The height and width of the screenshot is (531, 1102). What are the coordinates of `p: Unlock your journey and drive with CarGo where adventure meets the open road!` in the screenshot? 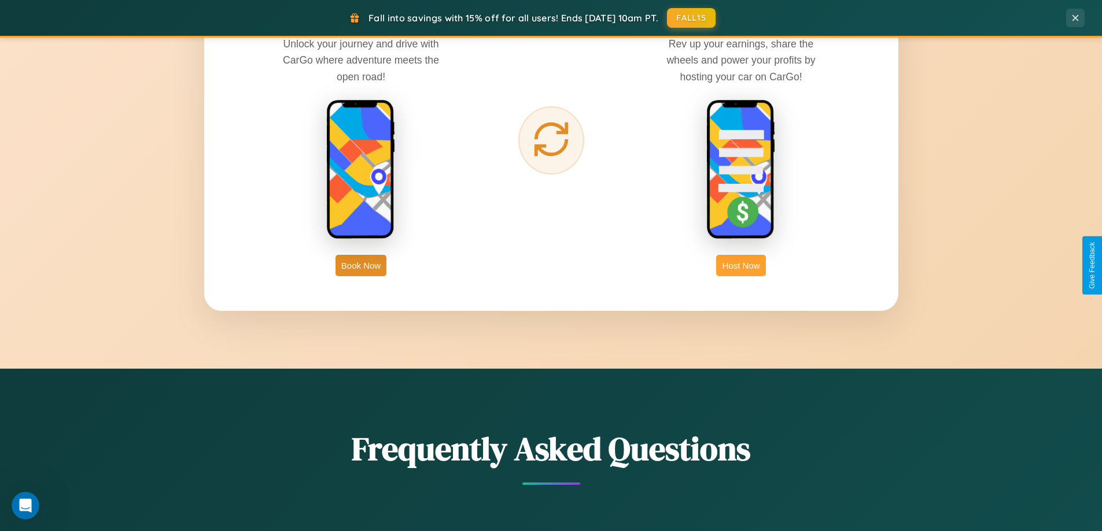 It's located at (361, 60).